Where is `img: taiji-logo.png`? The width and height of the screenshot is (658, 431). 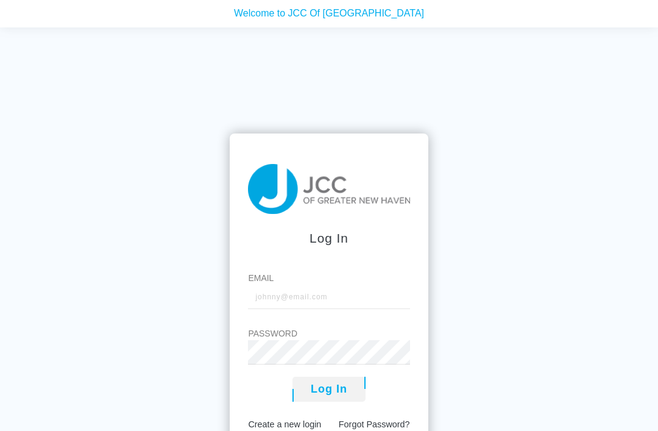
img: taiji-logo.png is located at coordinates (328, 189).